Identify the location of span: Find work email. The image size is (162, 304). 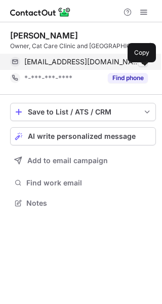
(89, 183).